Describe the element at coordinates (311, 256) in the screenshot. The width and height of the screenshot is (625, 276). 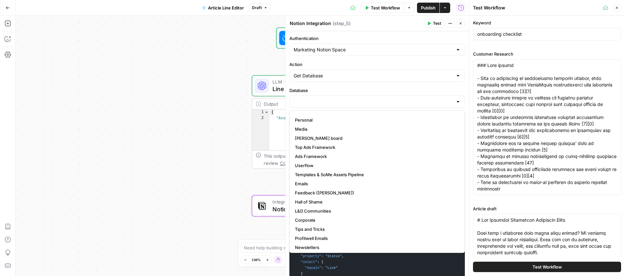
I see `span: "property"` at that location.